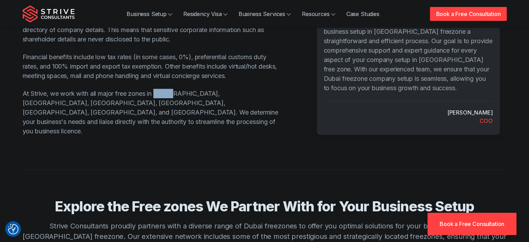  Describe the element at coordinates (13, 229) in the screenshot. I see `img: Revisit consent button` at that location.